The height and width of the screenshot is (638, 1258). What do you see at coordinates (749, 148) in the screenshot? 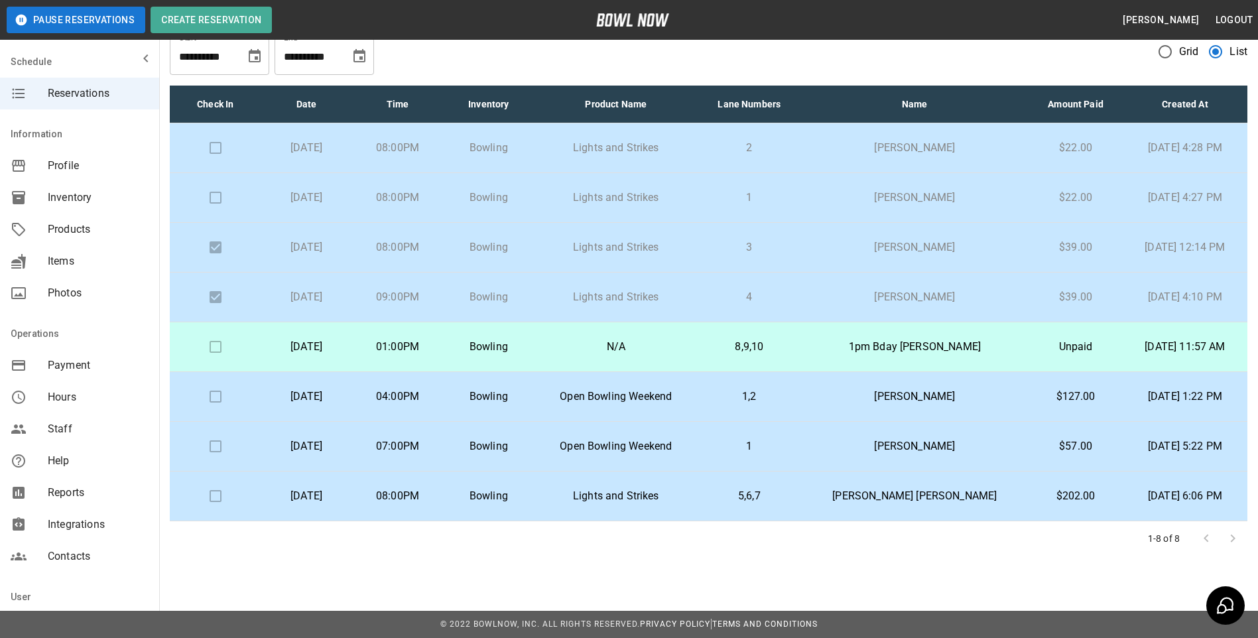
I see `p: 2` at bounding box center [749, 148].